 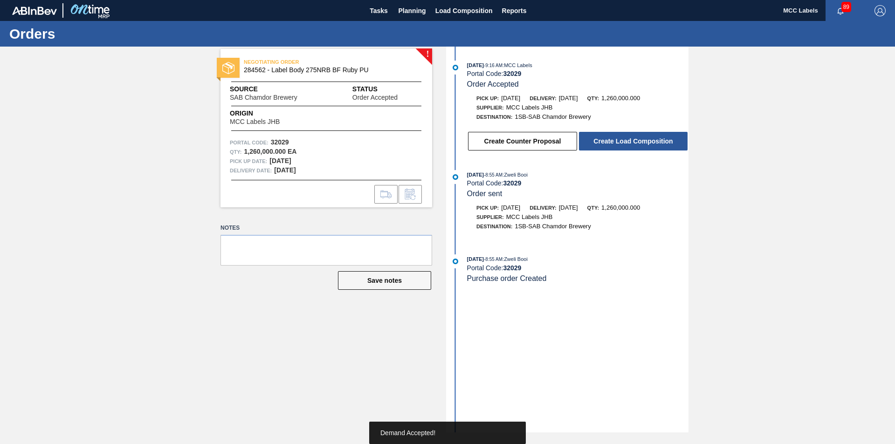 I want to click on span: Load Composition, so click(x=464, y=11).